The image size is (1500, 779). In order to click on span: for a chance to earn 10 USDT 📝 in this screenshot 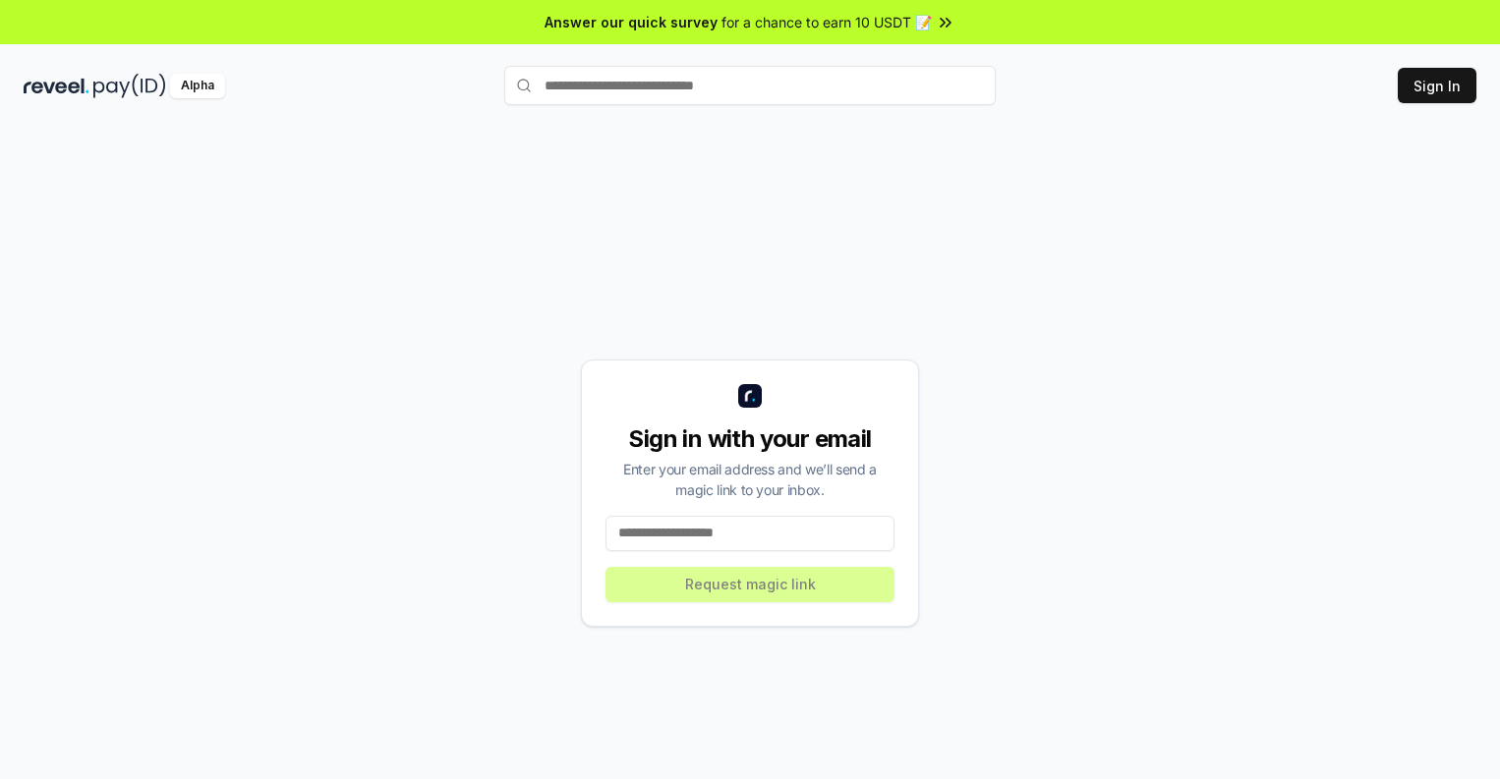, I will do `click(826, 22)`.